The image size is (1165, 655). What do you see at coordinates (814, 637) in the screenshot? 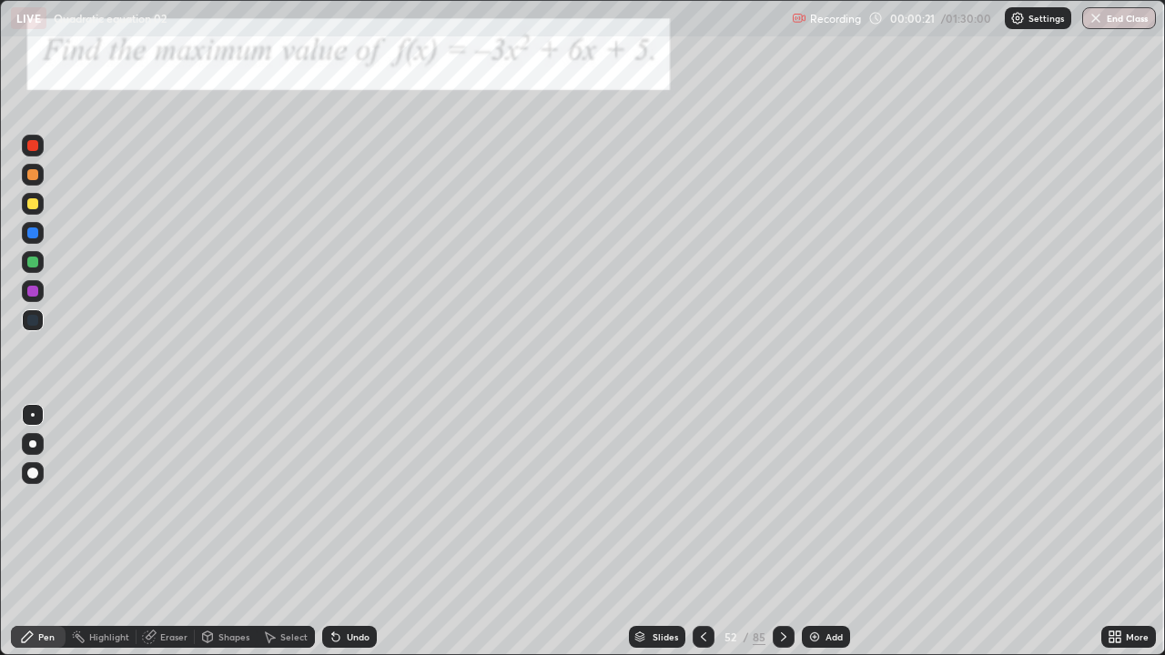
I see `img: add-slide-button` at bounding box center [814, 637].